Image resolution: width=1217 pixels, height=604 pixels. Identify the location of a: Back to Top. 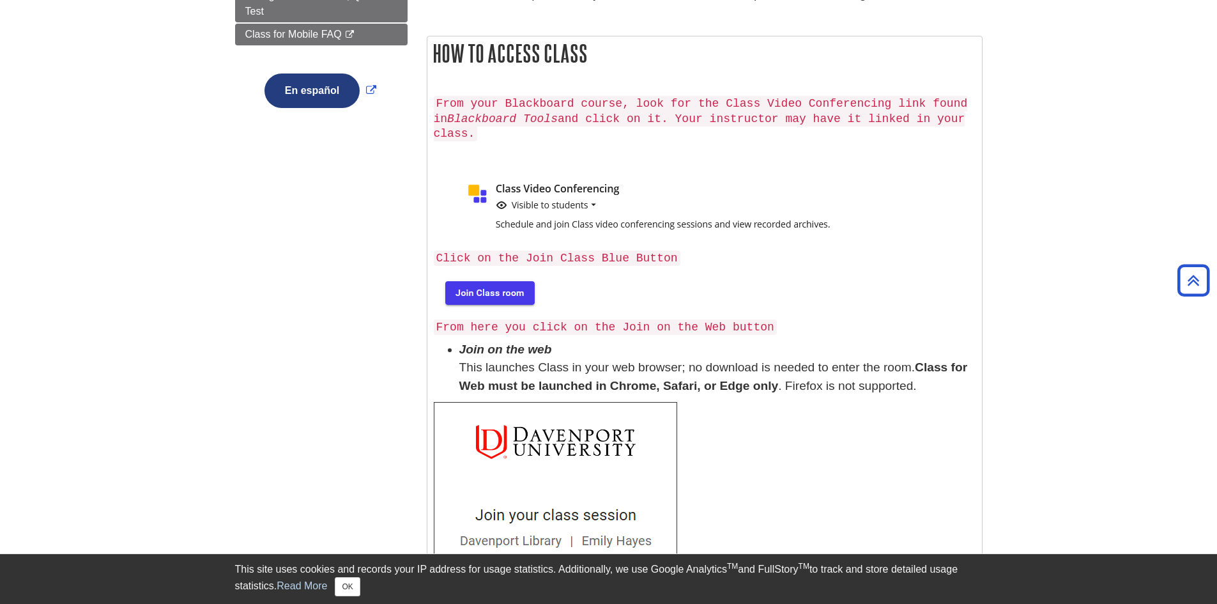
(1193, 280).